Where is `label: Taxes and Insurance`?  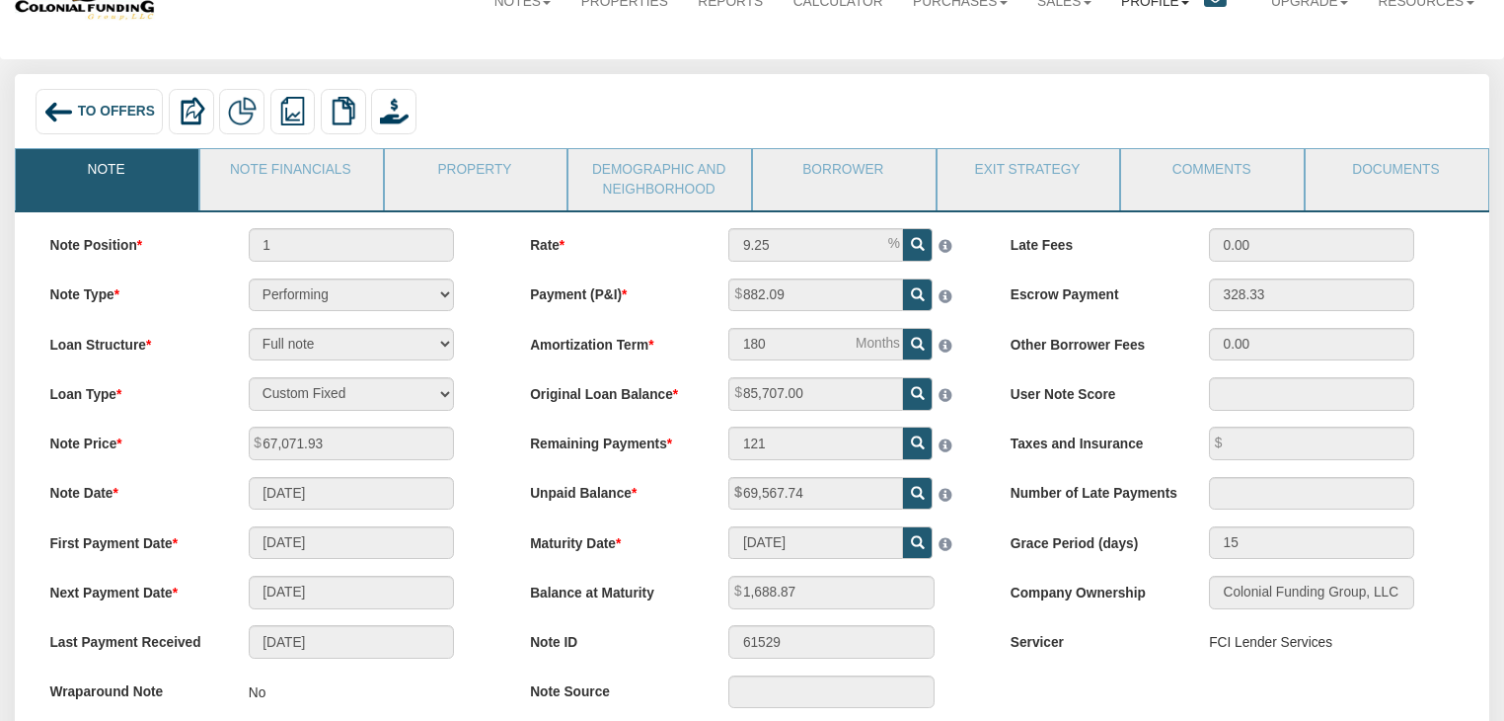 label: Taxes and Insurance is located at coordinates (1093, 439).